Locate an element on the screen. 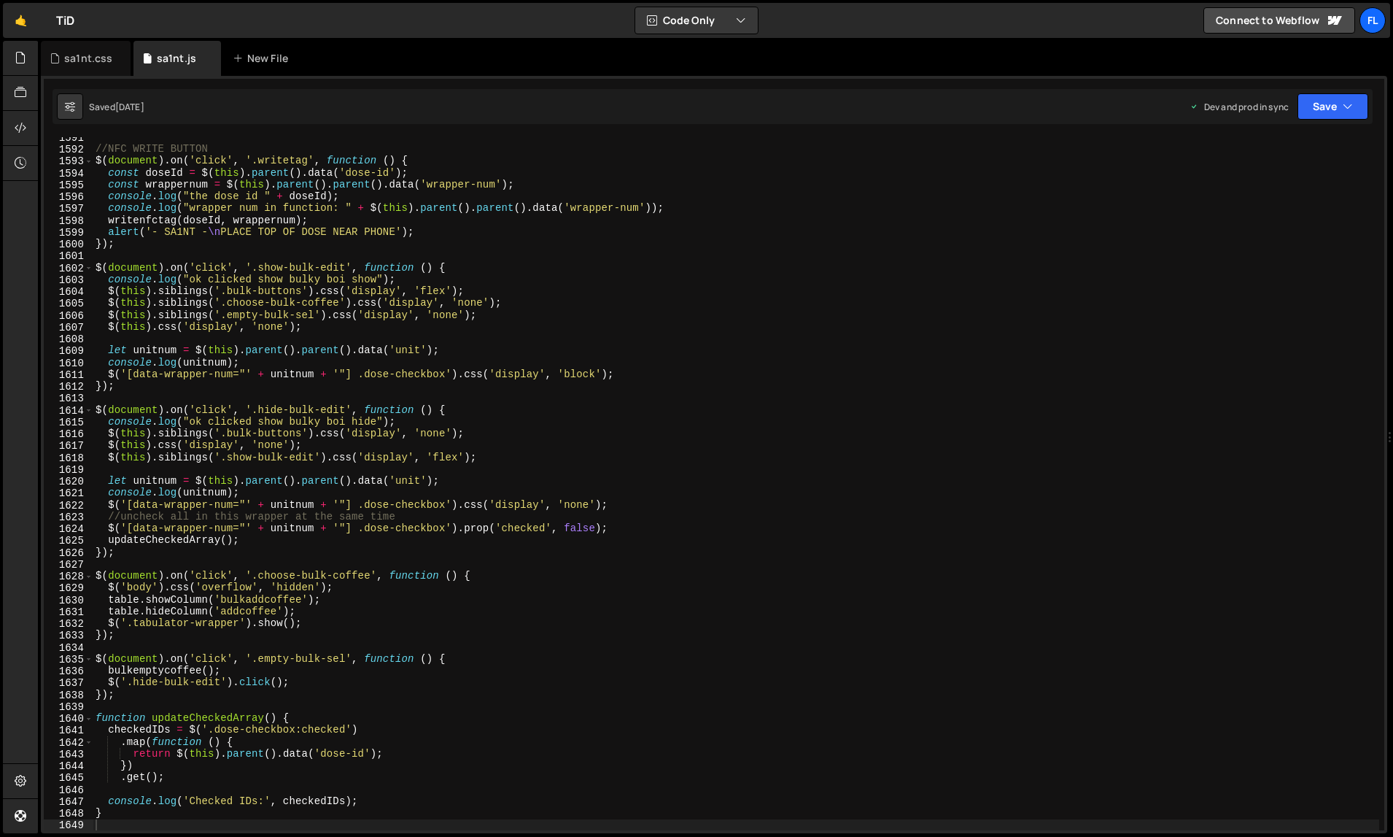 This screenshot has height=837, width=1393. a: Fl is located at coordinates (1373, 20).